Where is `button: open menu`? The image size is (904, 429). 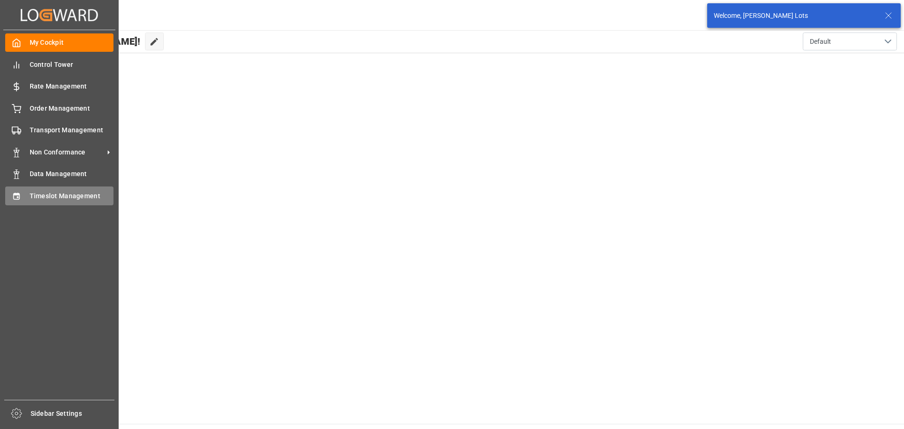 button: open menu is located at coordinates (850, 41).